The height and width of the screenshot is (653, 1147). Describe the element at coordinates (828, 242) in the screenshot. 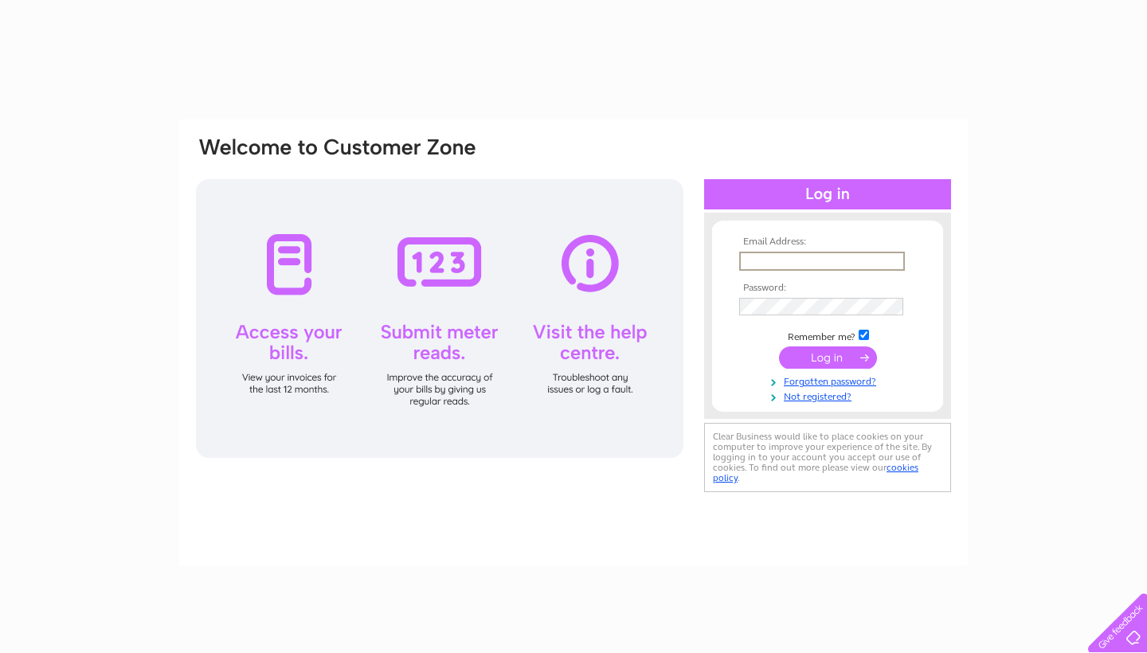

I see `th: Email Address:` at that location.